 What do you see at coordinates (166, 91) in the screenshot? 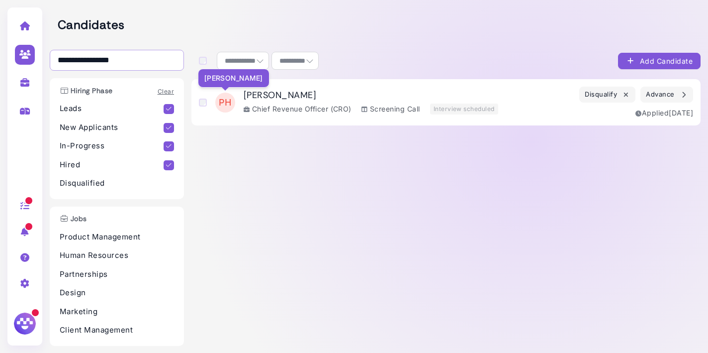
I see `a: Clear` at bounding box center [166, 91].